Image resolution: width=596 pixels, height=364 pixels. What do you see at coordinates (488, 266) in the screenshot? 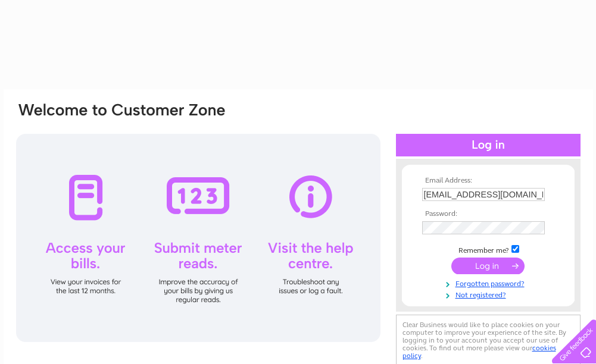
I see `input: Submit` at bounding box center [488, 266].